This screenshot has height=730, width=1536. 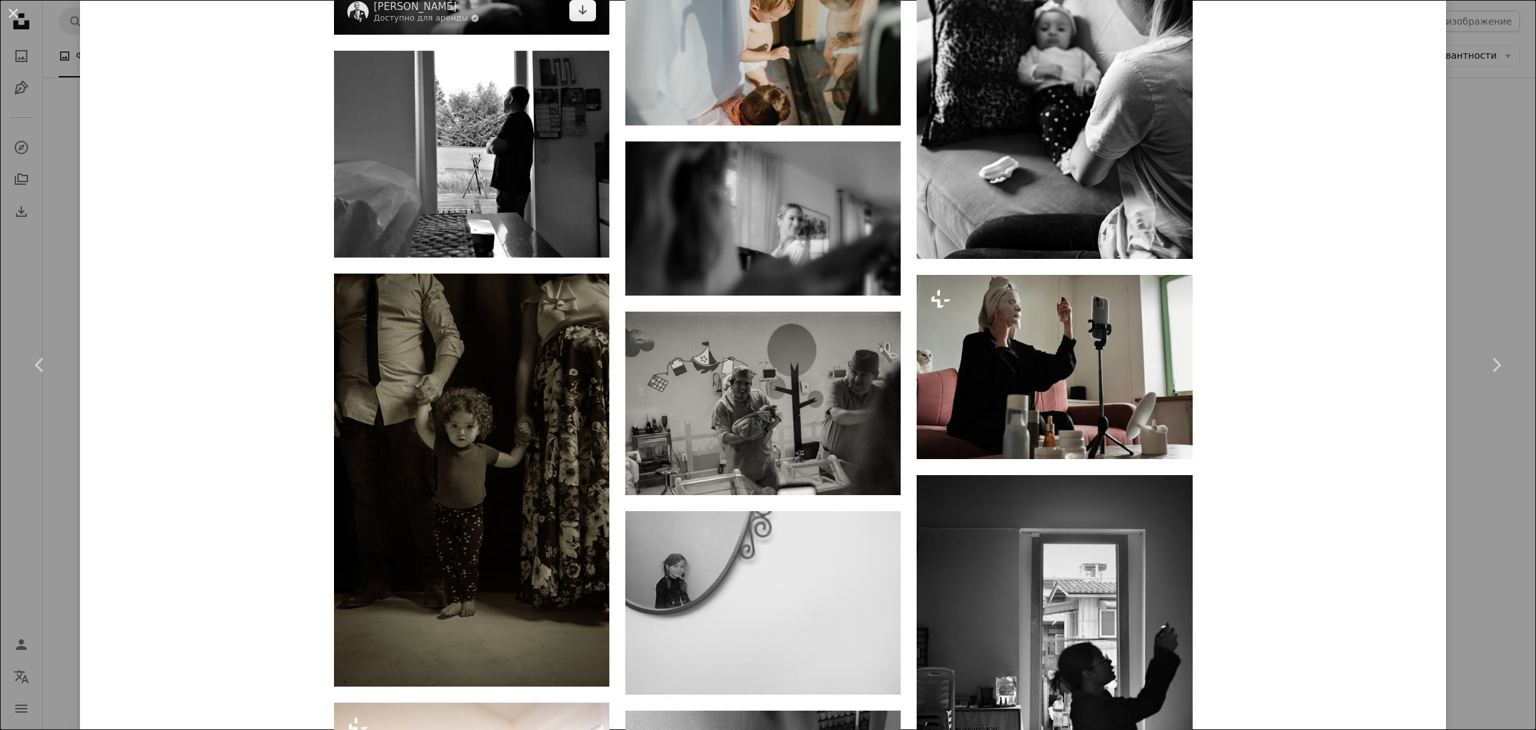 I want to click on a: женщина фотографирует себя на мобильный телефон, so click(x=1054, y=367).